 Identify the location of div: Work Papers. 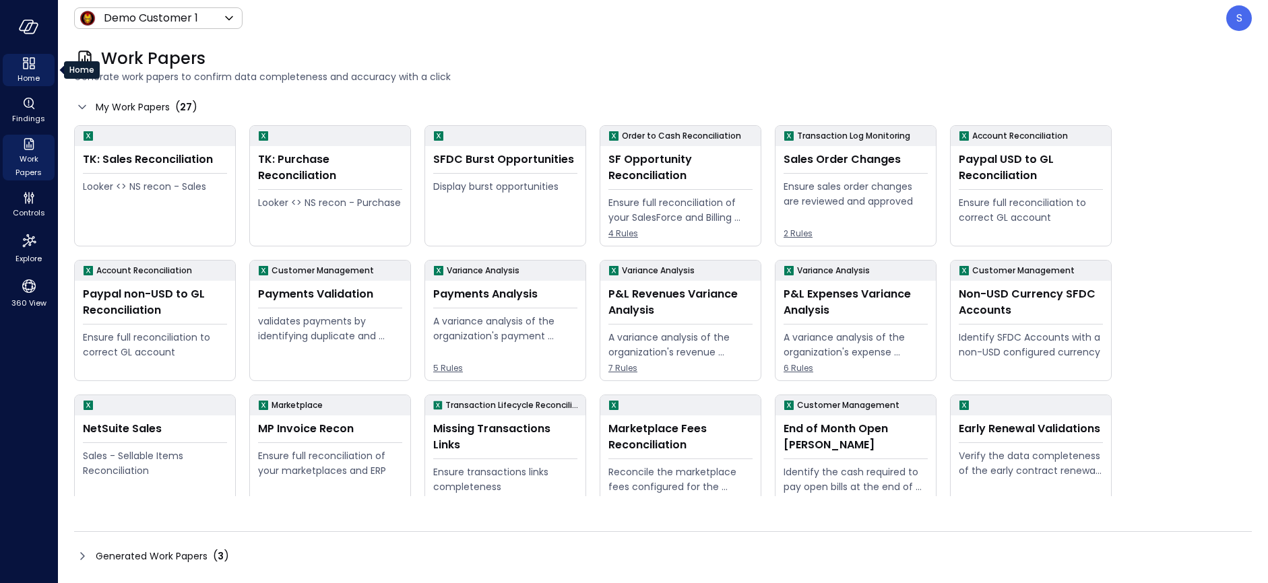
(28, 158).